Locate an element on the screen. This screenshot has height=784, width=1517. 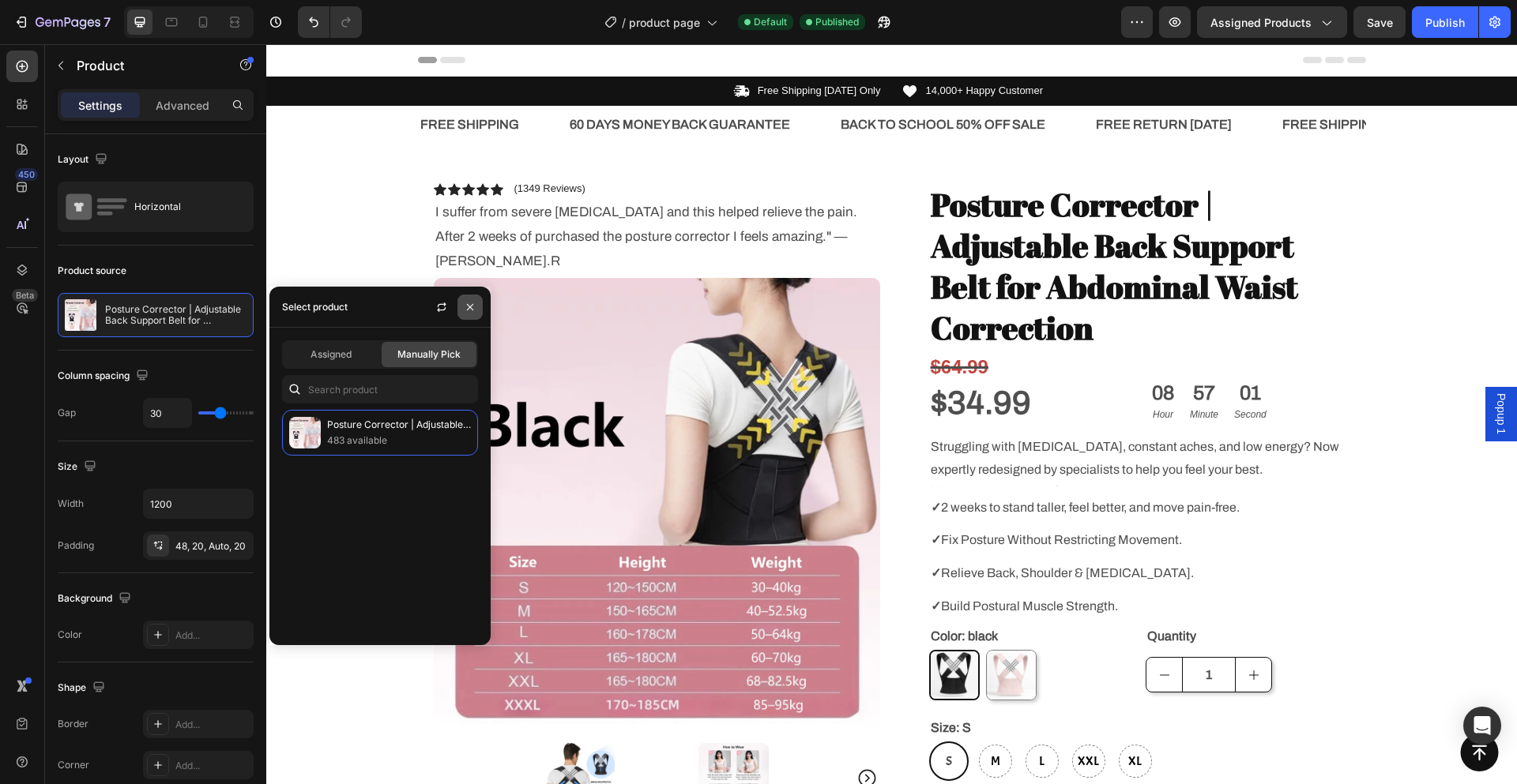
div: 01 is located at coordinates (984, 349).